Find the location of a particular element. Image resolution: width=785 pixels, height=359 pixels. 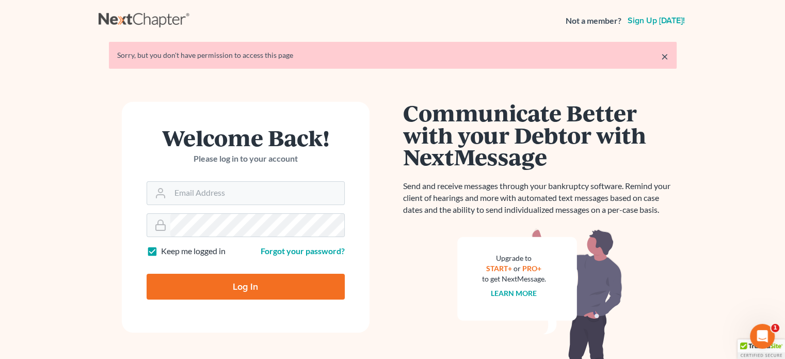

h1: Communicate Better with your Debtor with NextMessage is located at coordinates (540, 135).